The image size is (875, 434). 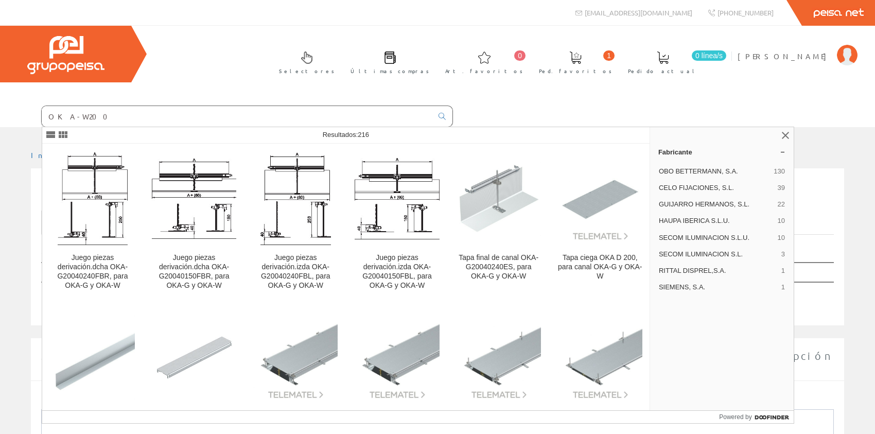 I want to click on span: RITTAL DISPREL,S.A., so click(x=718, y=271).